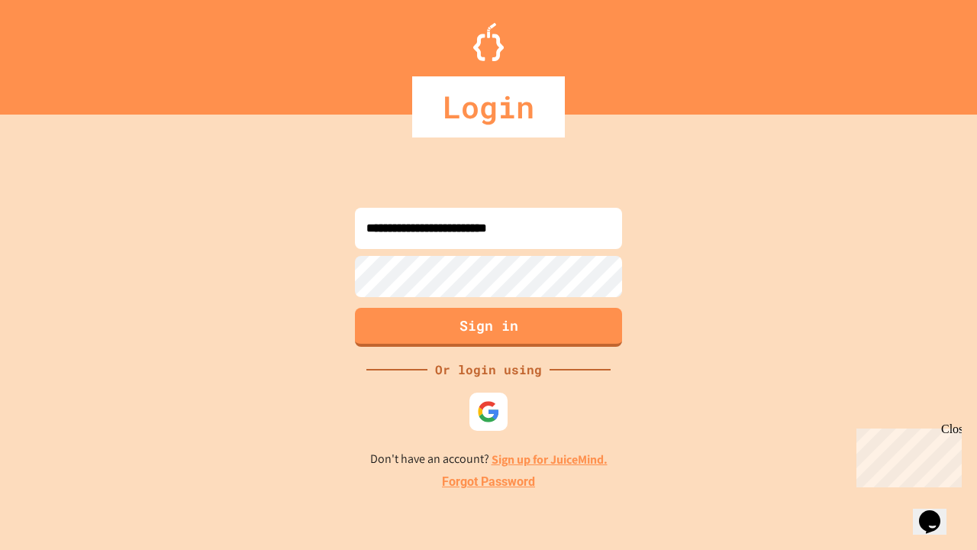  Describe the element at coordinates (489, 107) in the screenshot. I see `div: Login` at that location.